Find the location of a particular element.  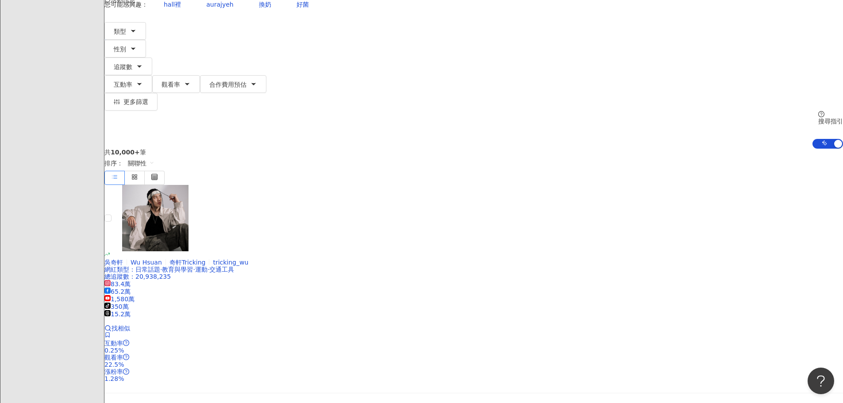

span: 吳奇軒 is located at coordinates (114, 262).